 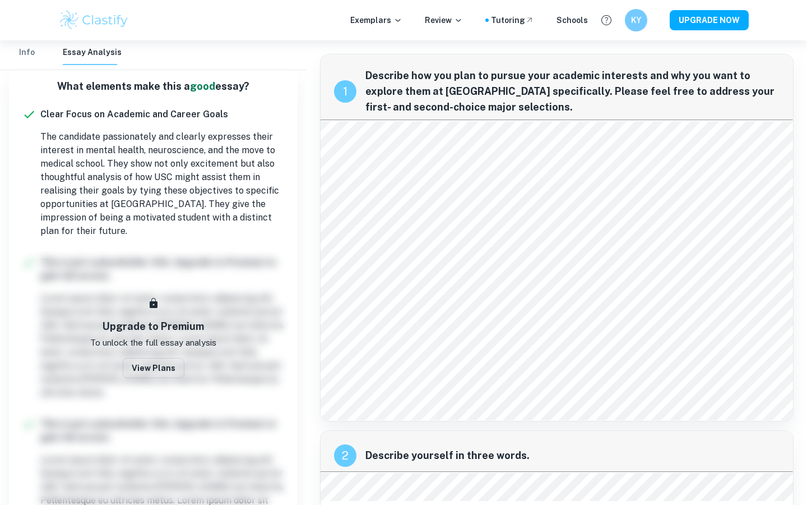 I want to click on h6: Clear Focus on Academic and Career Goals, so click(x=162, y=114).